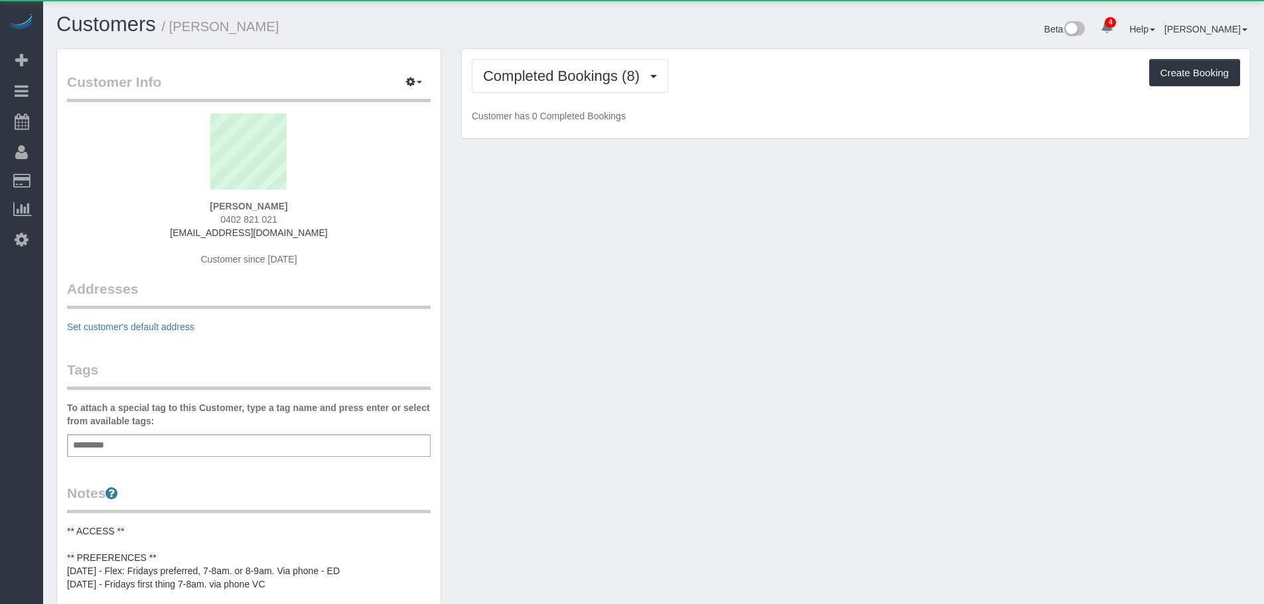 The height and width of the screenshot is (604, 1264). I want to click on legend: Customer Info, so click(249, 87).